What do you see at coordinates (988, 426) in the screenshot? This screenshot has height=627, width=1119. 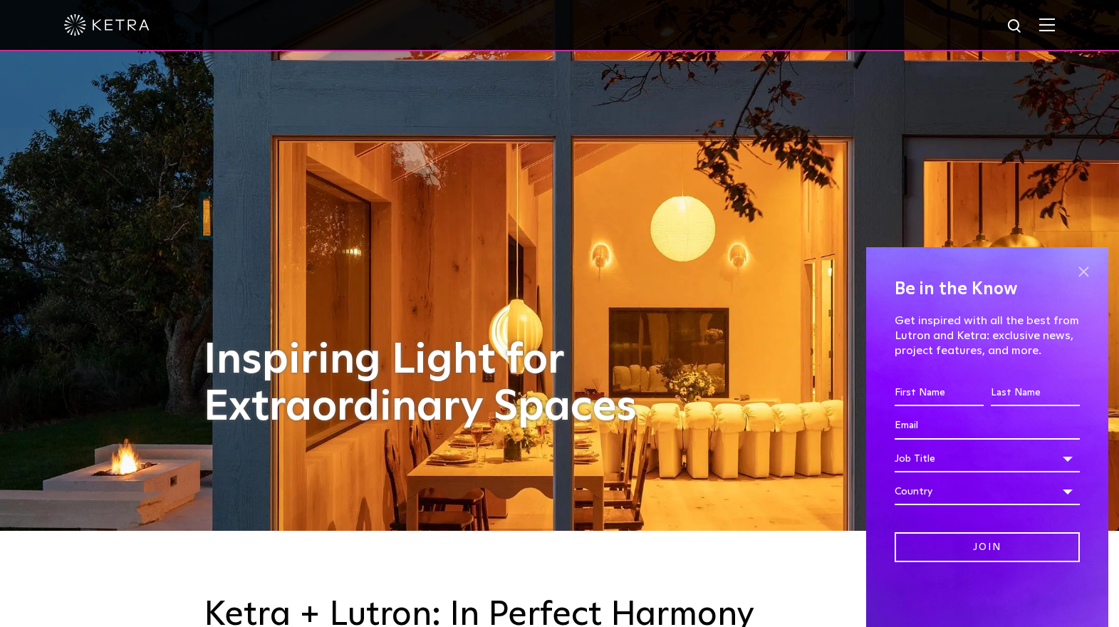 I see `input: Email` at bounding box center [988, 426].